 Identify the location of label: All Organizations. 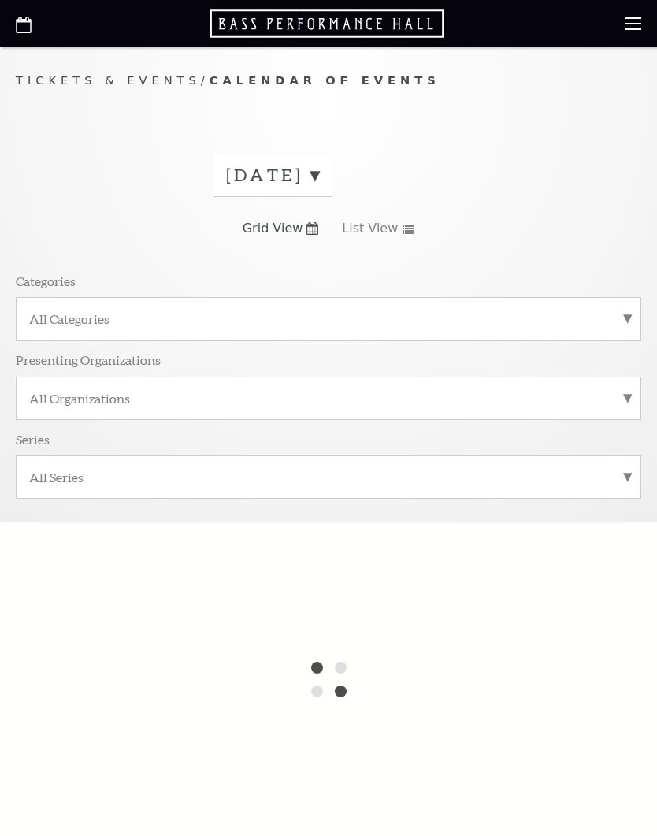
(329, 398).